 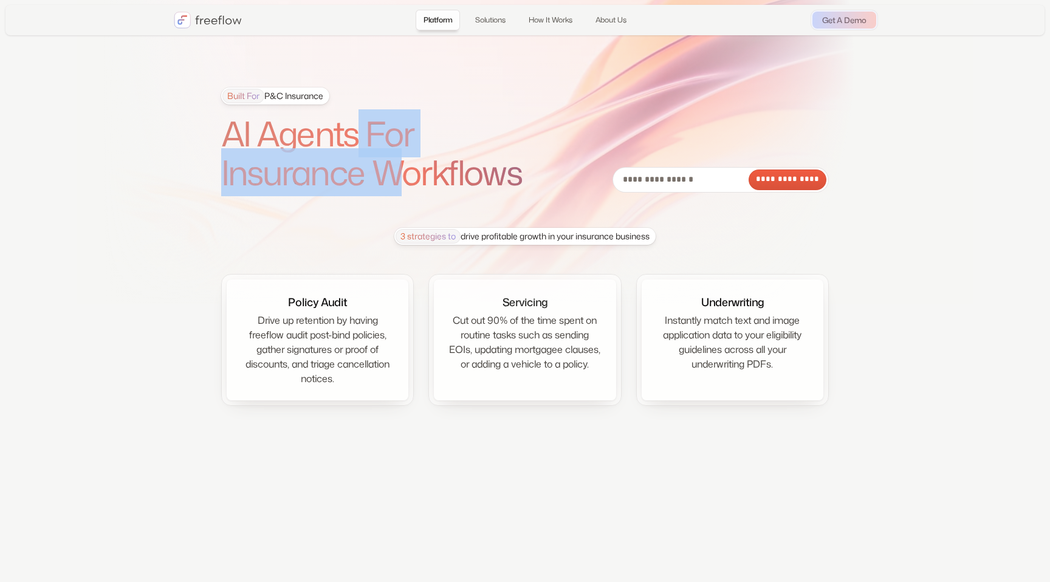 I want to click on a: Platform, so click(x=437, y=20).